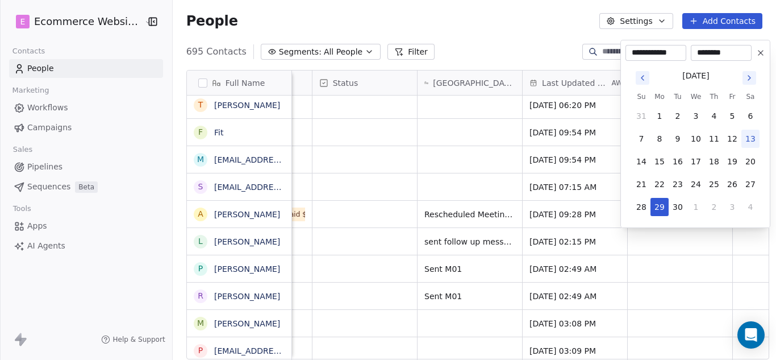 This screenshot has width=776, height=360. I want to click on button: 7, so click(641, 139).